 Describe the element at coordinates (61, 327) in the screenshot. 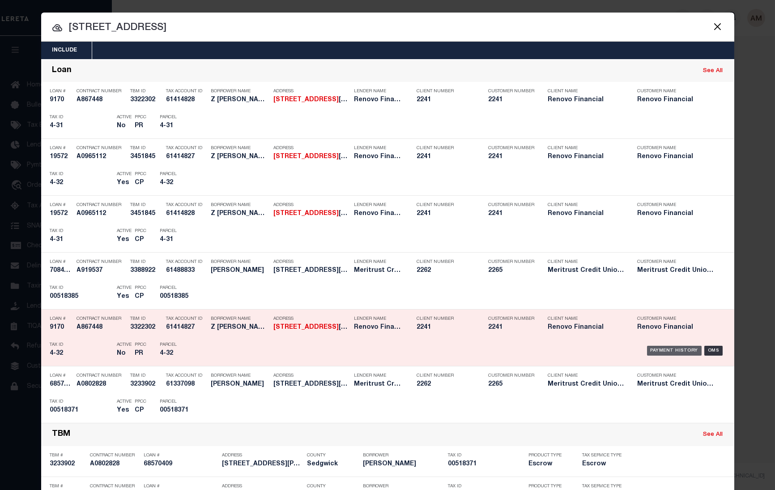

I see `h5: 9170` at that location.